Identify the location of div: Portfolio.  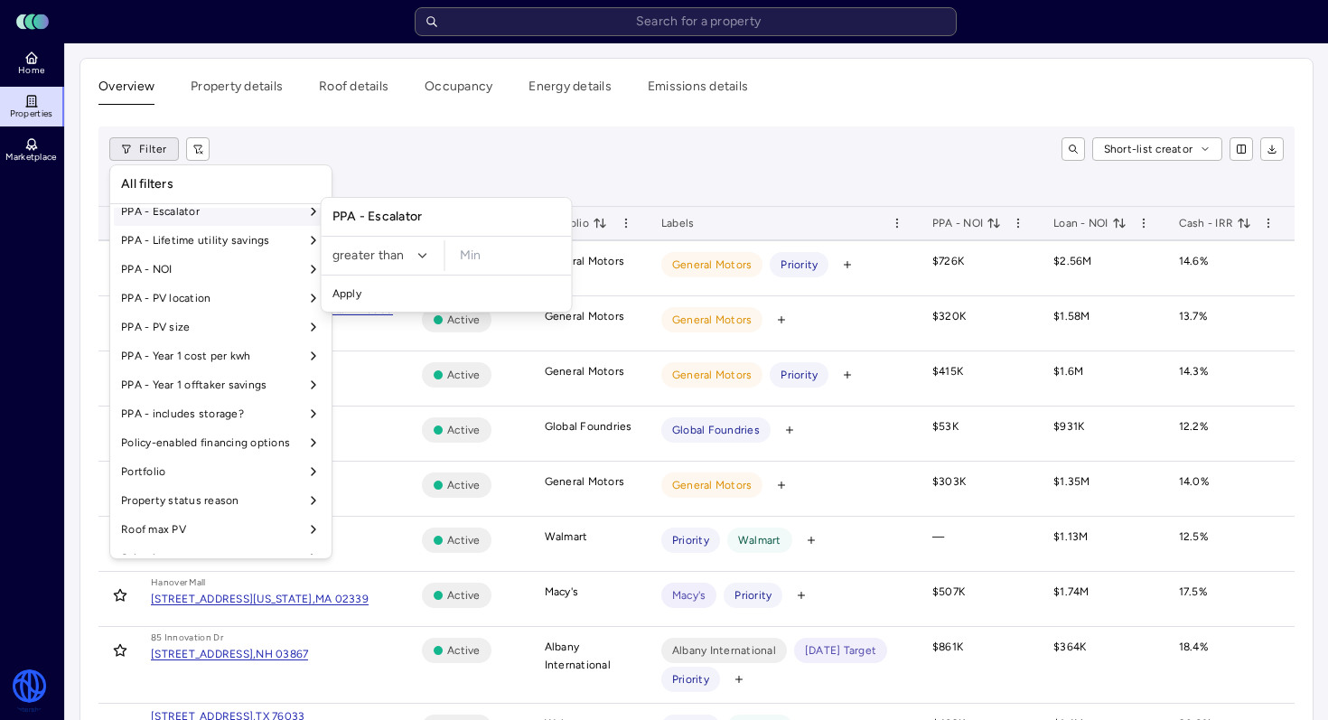
(221, 472).